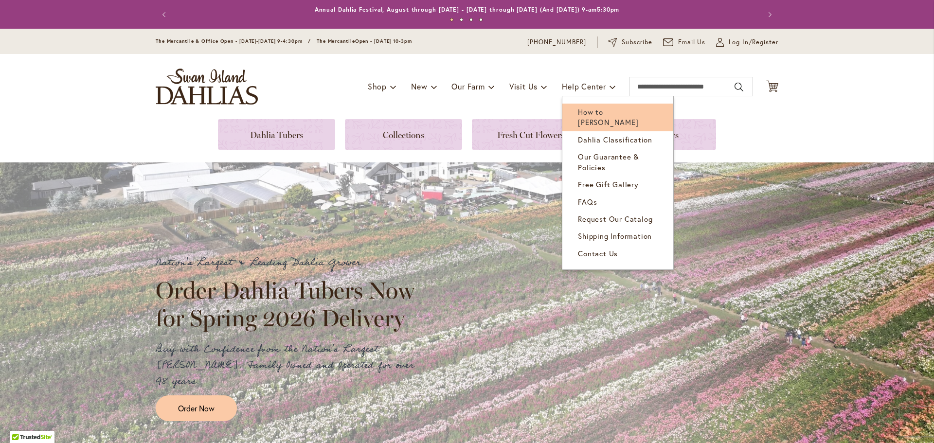 This screenshot has width=934, height=443. Describe the element at coordinates (768, 15) in the screenshot. I see `button: Next` at that location.